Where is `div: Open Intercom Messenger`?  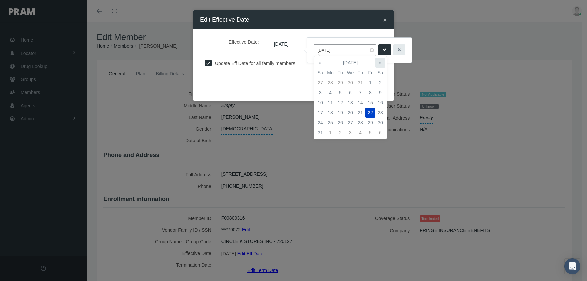
div: Open Intercom Messenger is located at coordinates (572, 267).